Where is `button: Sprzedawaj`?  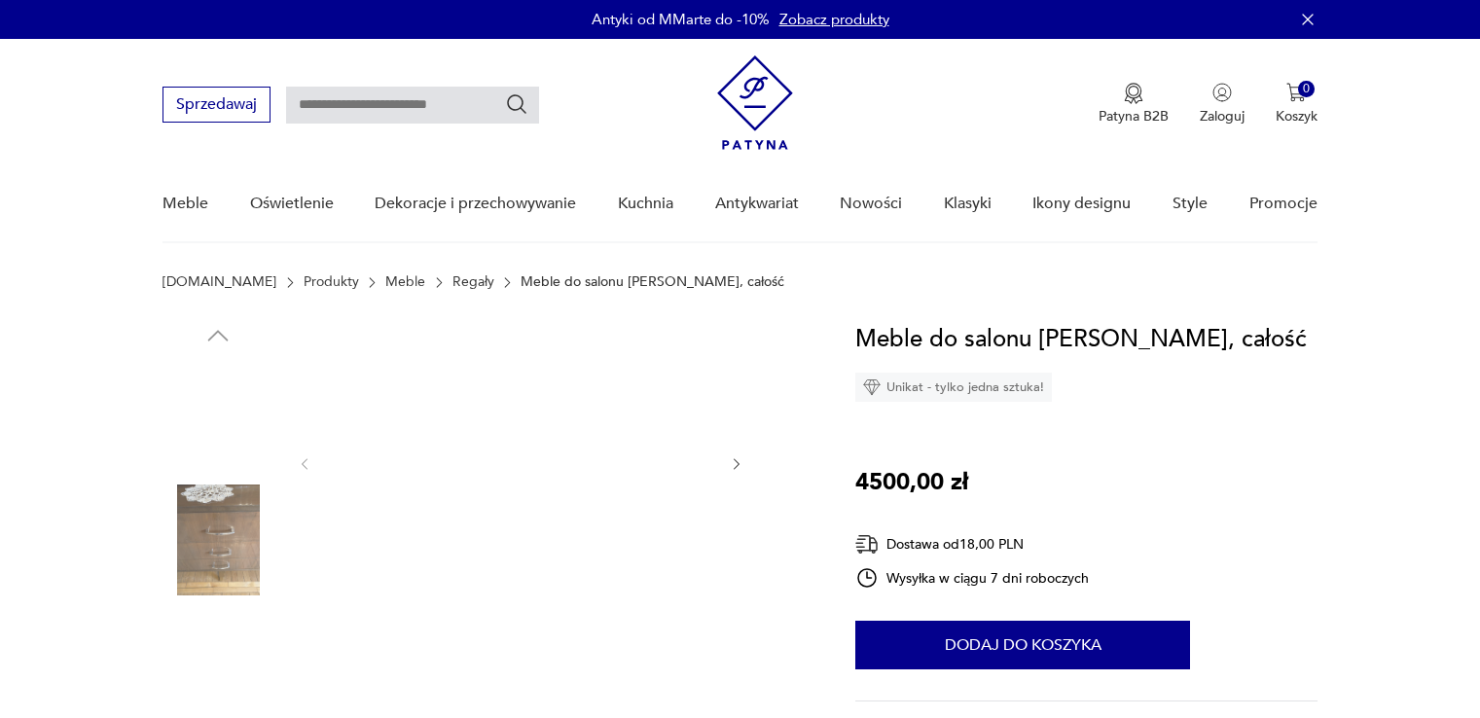
button: Sprzedawaj is located at coordinates (216, 104).